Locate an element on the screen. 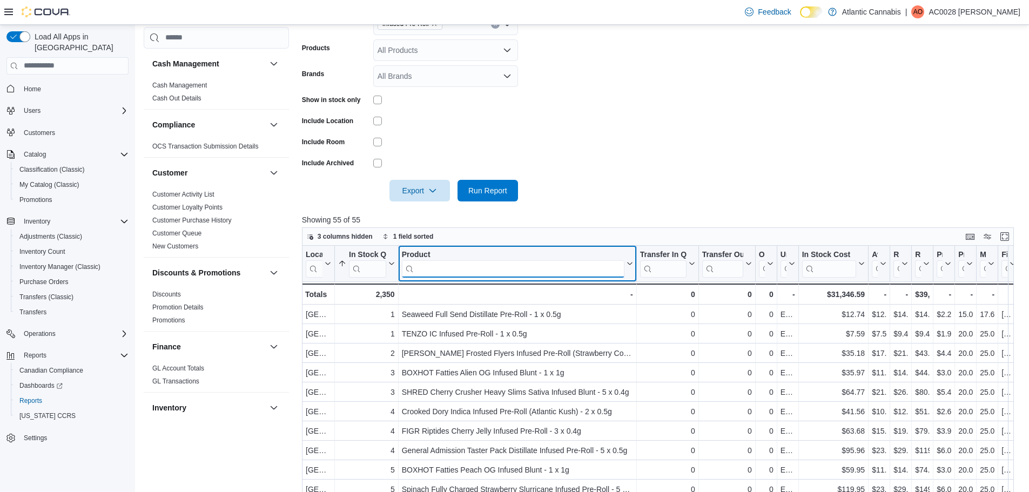  span: 1 field sorted is located at coordinates (413, 237).